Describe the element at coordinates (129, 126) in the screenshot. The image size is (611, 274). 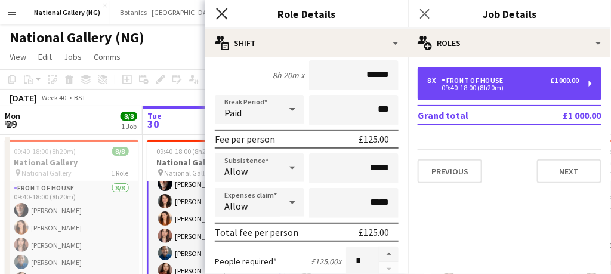
I see `div: 1 Job` at that location.